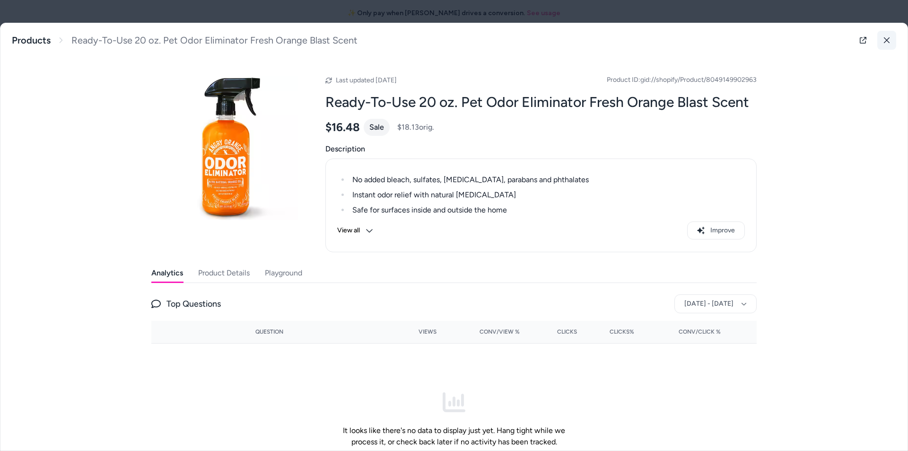 Image resolution: width=908 pixels, height=451 pixels. Describe the element at coordinates (283, 273) in the screenshot. I see `button: Playground` at that location.